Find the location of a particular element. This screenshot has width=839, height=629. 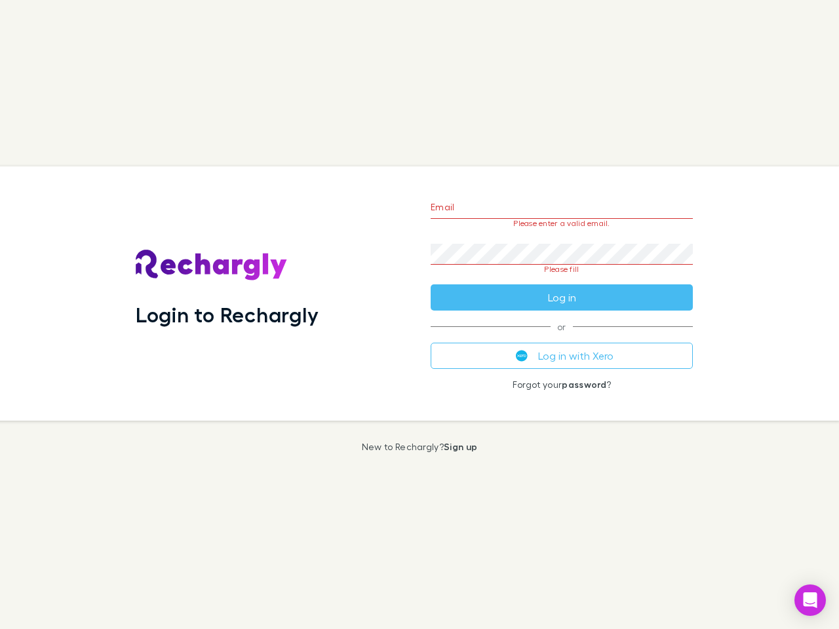

p: New to Rechargly? is located at coordinates (419, 447).